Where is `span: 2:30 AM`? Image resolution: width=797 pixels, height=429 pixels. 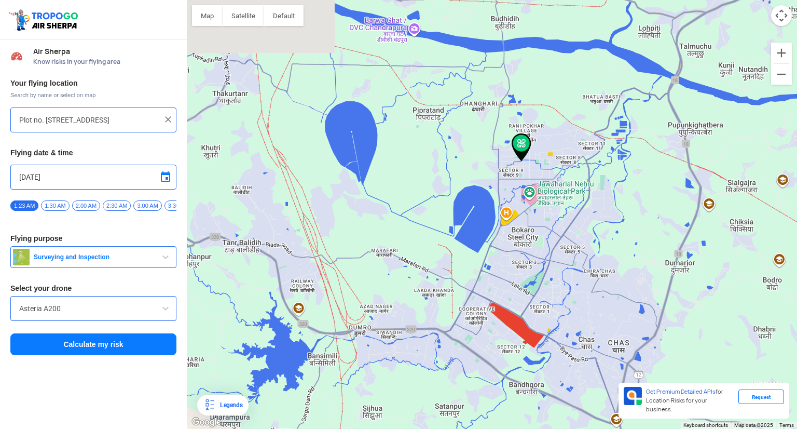
span: 2:30 AM is located at coordinates (117, 206).